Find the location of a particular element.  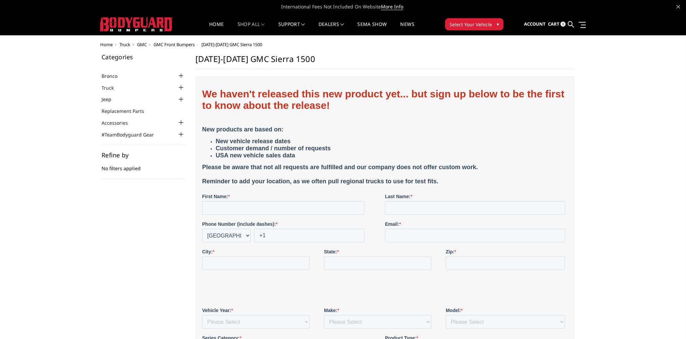

span: GMC is located at coordinates (142, 45).